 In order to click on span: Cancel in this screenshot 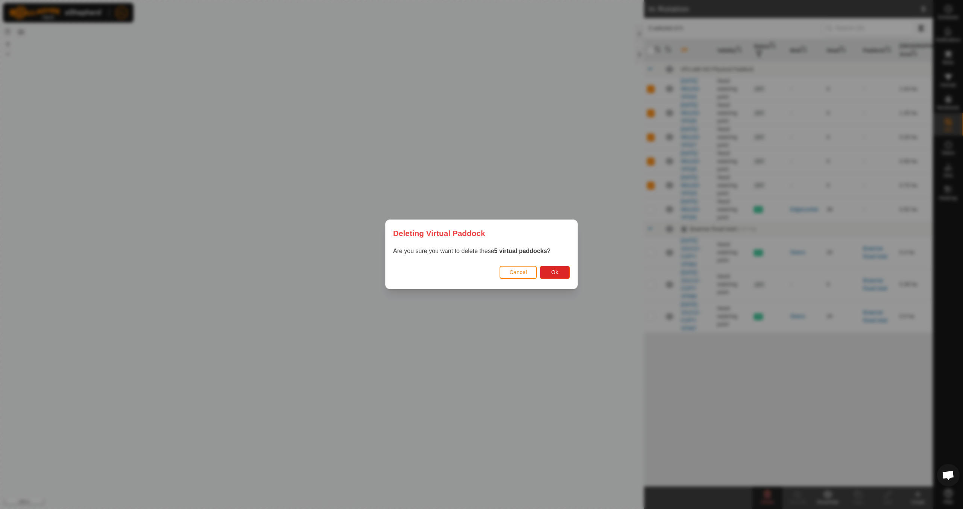, I will do `click(518, 272)`.